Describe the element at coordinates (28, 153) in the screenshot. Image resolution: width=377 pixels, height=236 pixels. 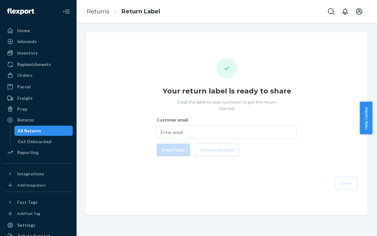
I see `div: Reporting` at that location.